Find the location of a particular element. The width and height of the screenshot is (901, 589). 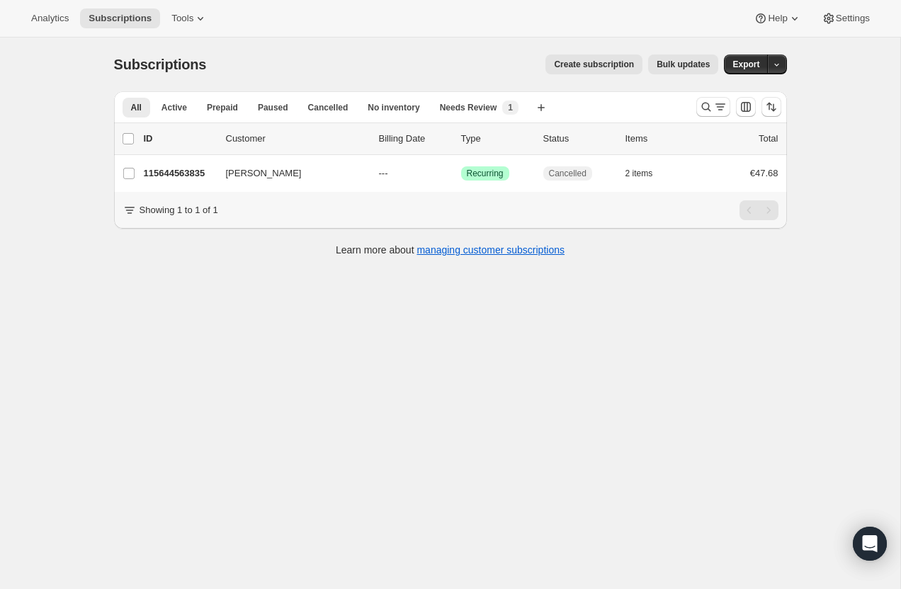

p: Status is located at coordinates (579, 139).